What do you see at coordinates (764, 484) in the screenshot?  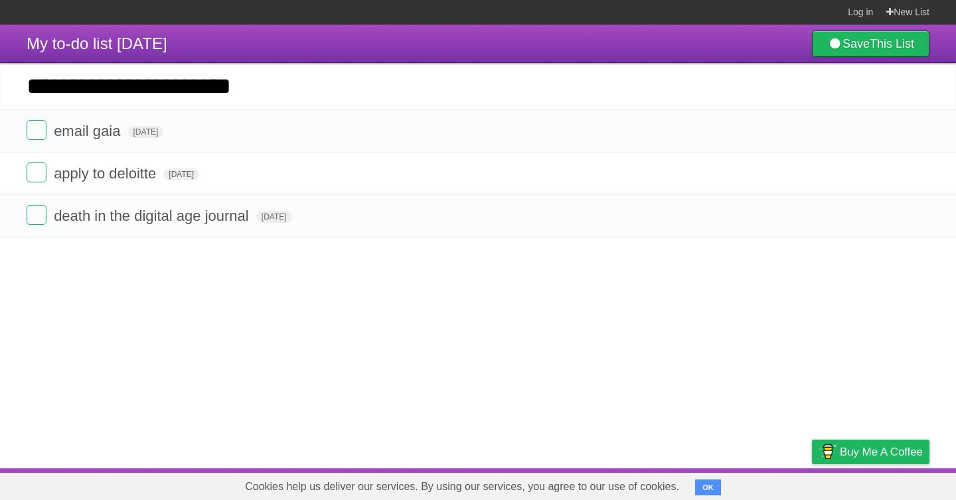 I see `a: Terms` at bounding box center [764, 484].